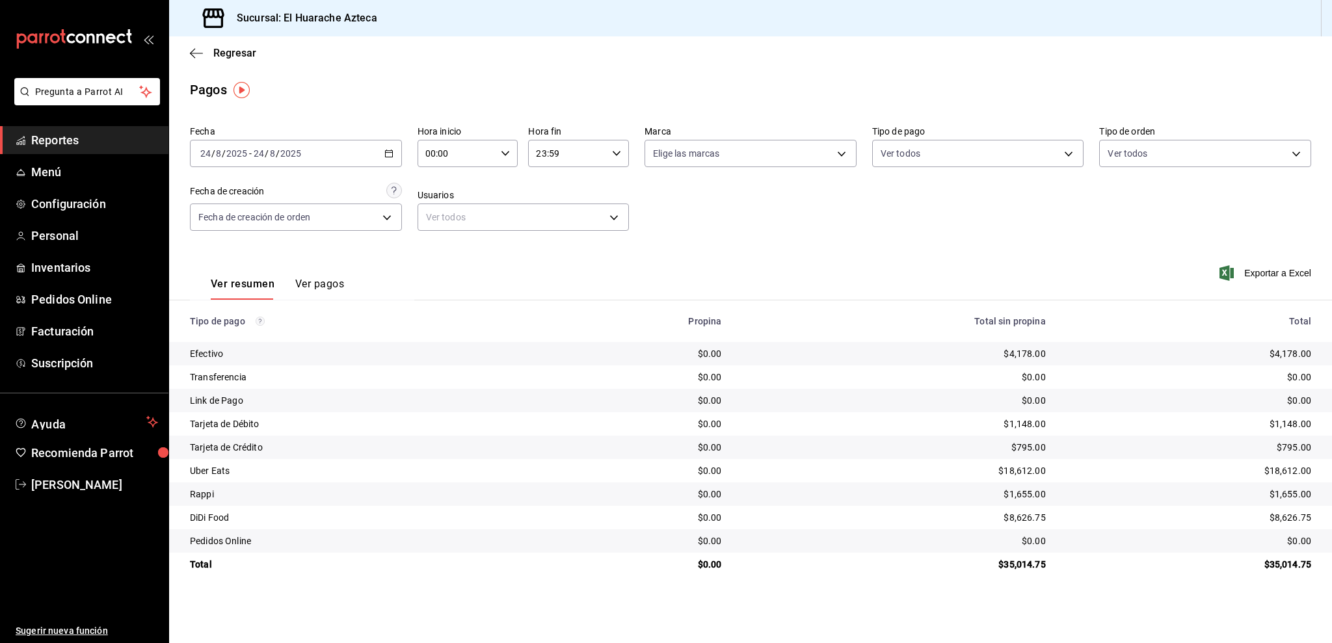 The width and height of the screenshot is (1332, 643). What do you see at coordinates (360, 354) in the screenshot?
I see `div: Efectivo` at bounding box center [360, 354].